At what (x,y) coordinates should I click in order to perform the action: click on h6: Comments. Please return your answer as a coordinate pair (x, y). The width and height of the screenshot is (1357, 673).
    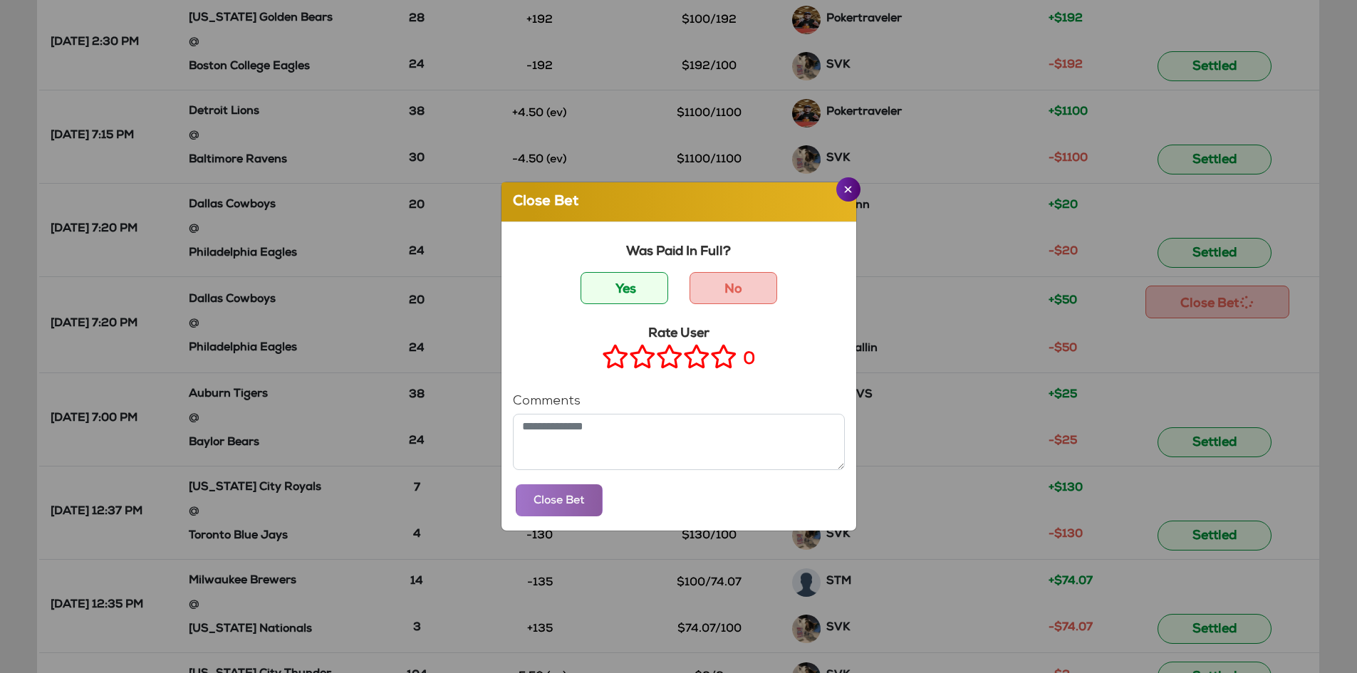
    Looking at the image, I should click on (679, 402).